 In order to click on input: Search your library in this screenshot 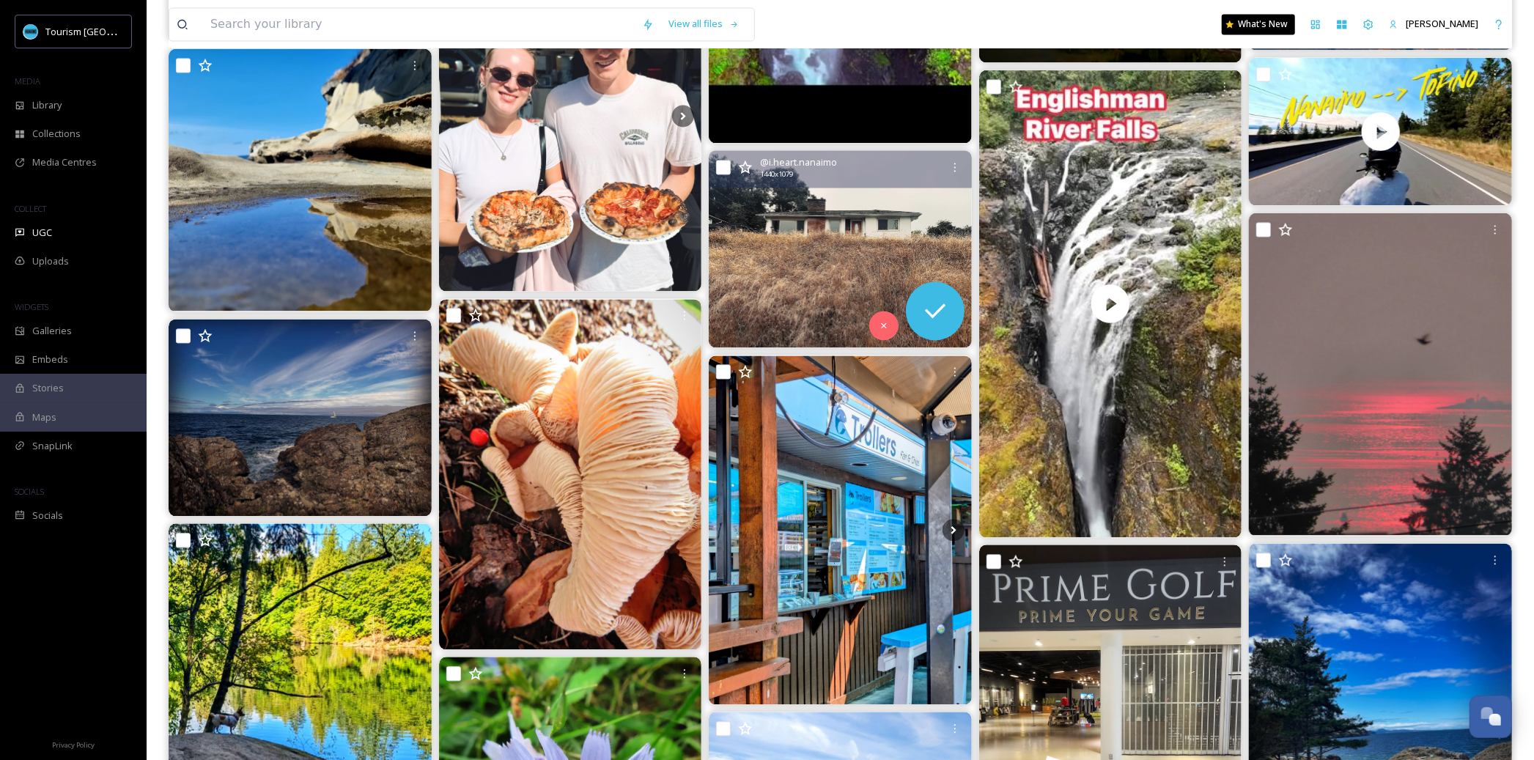, I will do `click(419, 24)`.